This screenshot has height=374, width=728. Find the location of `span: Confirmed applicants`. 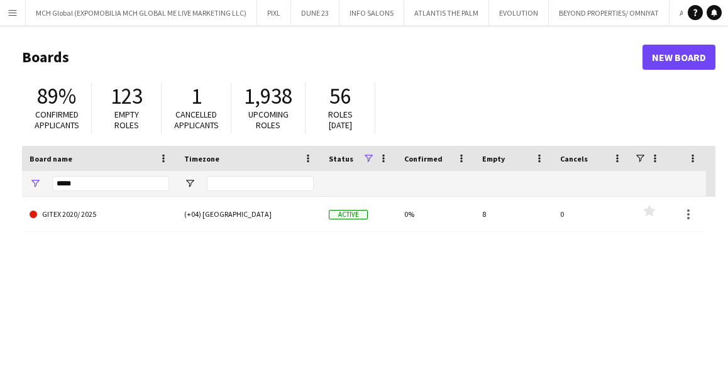

span: Confirmed applicants is located at coordinates (57, 119).